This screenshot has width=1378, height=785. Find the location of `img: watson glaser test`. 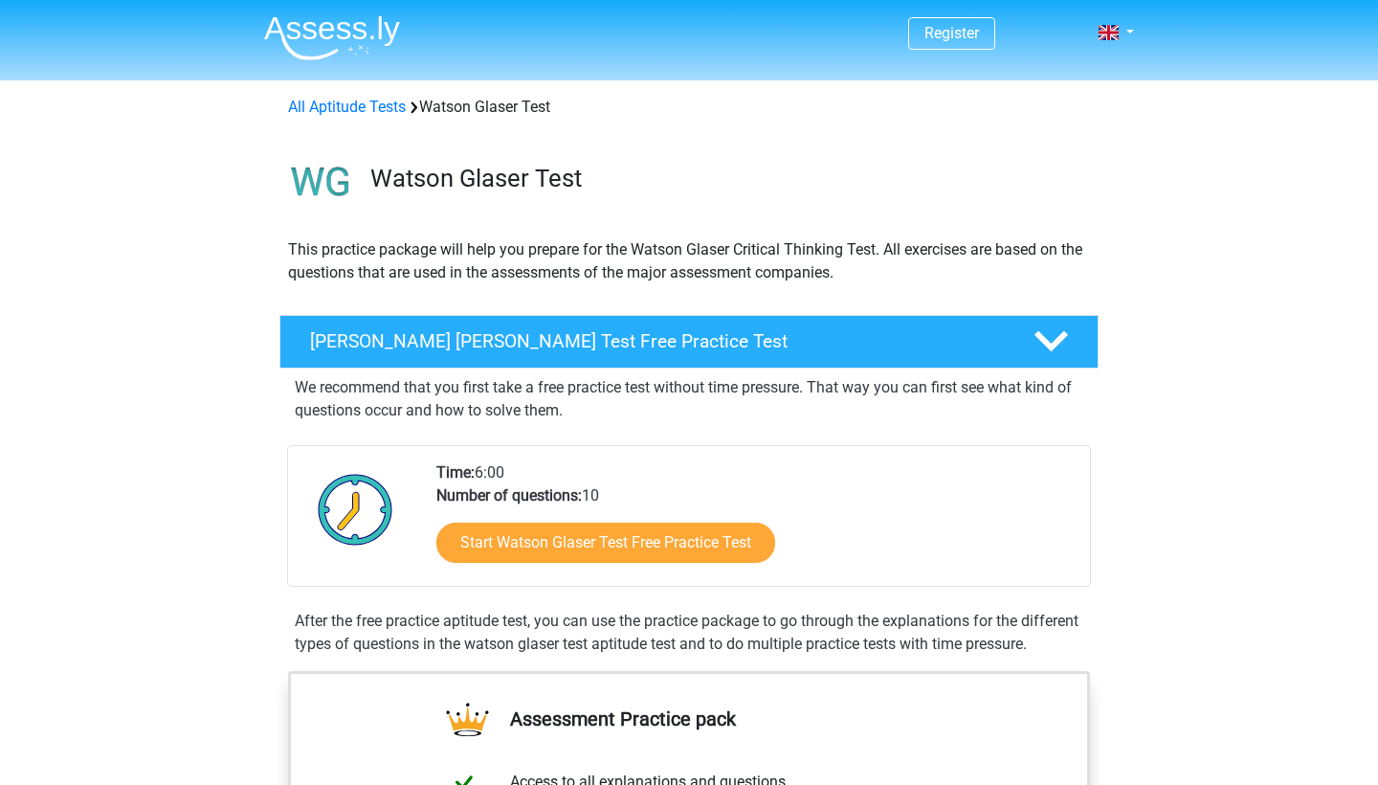

img: watson glaser test is located at coordinates (321, 182).